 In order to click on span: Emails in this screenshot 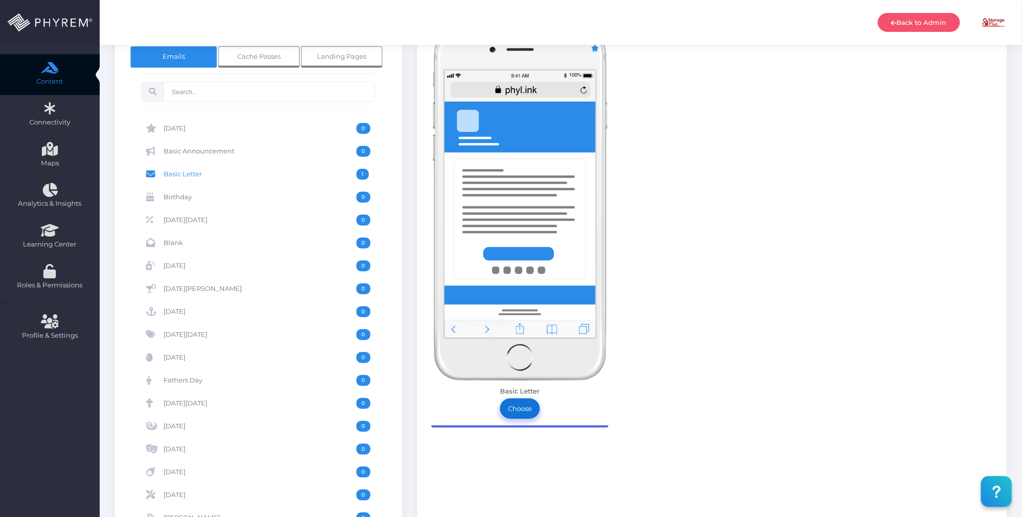, I will do `click(173, 56)`.